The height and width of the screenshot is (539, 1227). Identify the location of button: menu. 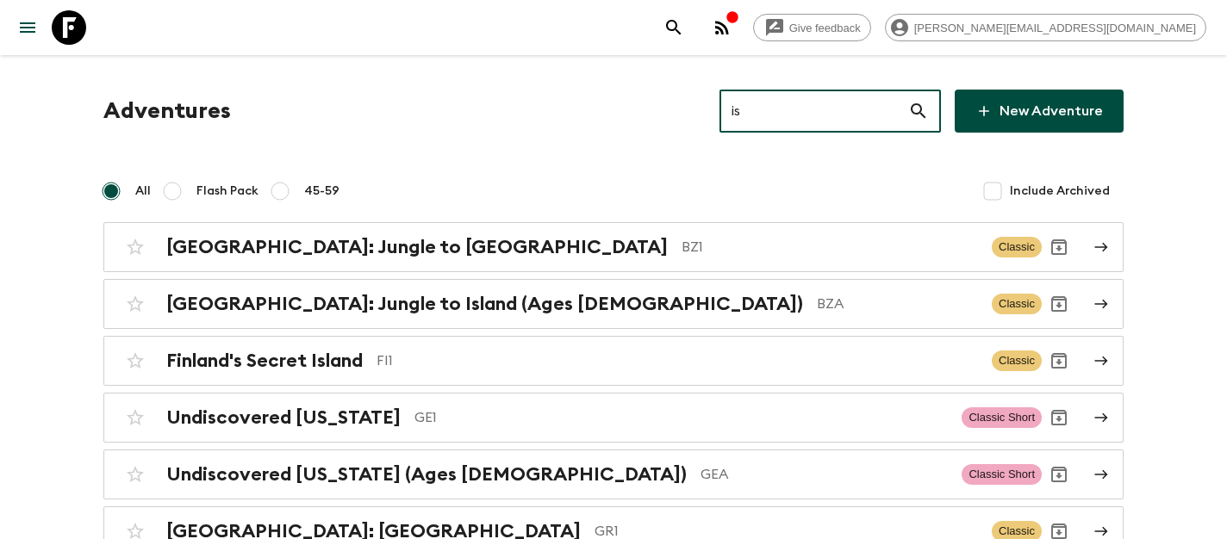
(28, 28).